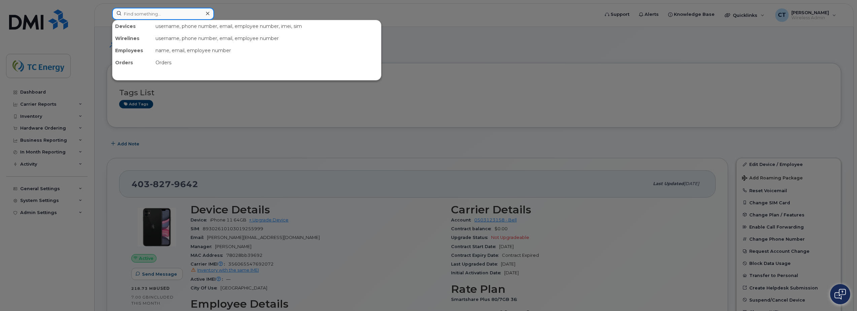 The width and height of the screenshot is (857, 311). What do you see at coordinates (133, 26) in the screenshot?
I see `div: Devices` at bounding box center [133, 26].